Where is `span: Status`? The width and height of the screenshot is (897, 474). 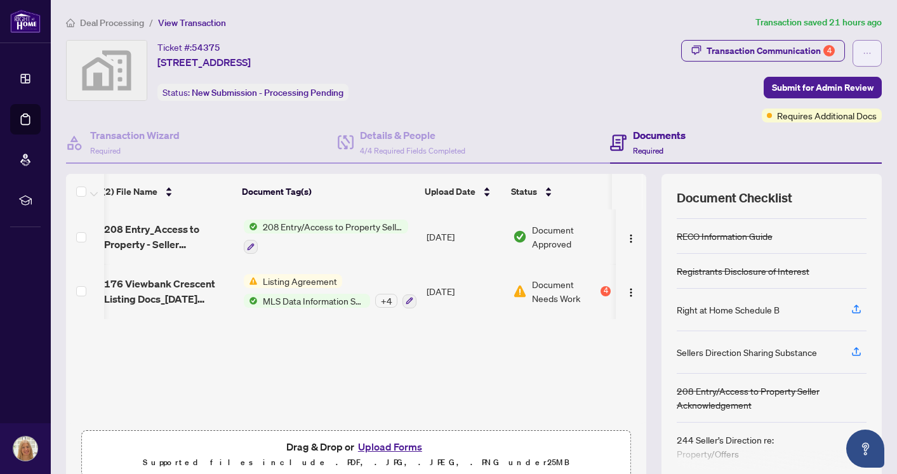 span: Status is located at coordinates (524, 192).